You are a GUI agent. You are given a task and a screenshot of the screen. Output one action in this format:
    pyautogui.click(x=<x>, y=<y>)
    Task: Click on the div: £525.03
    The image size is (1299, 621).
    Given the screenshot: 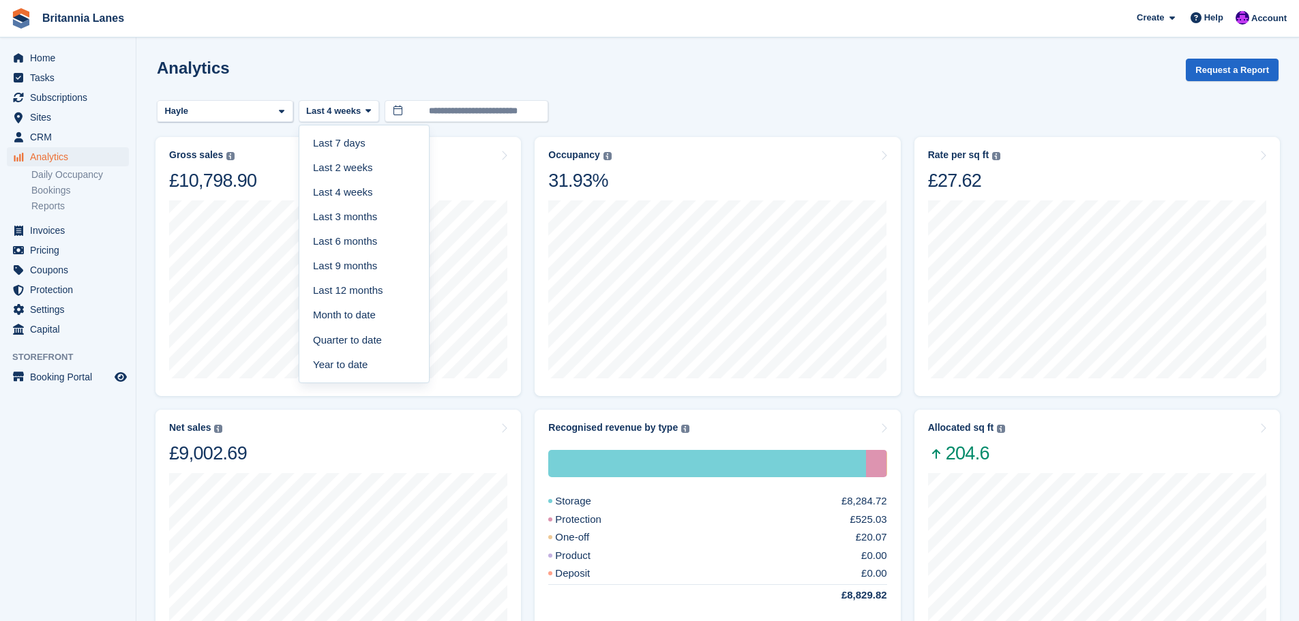 What is the action you would take?
    pyautogui.click(x=868, y=520)
    